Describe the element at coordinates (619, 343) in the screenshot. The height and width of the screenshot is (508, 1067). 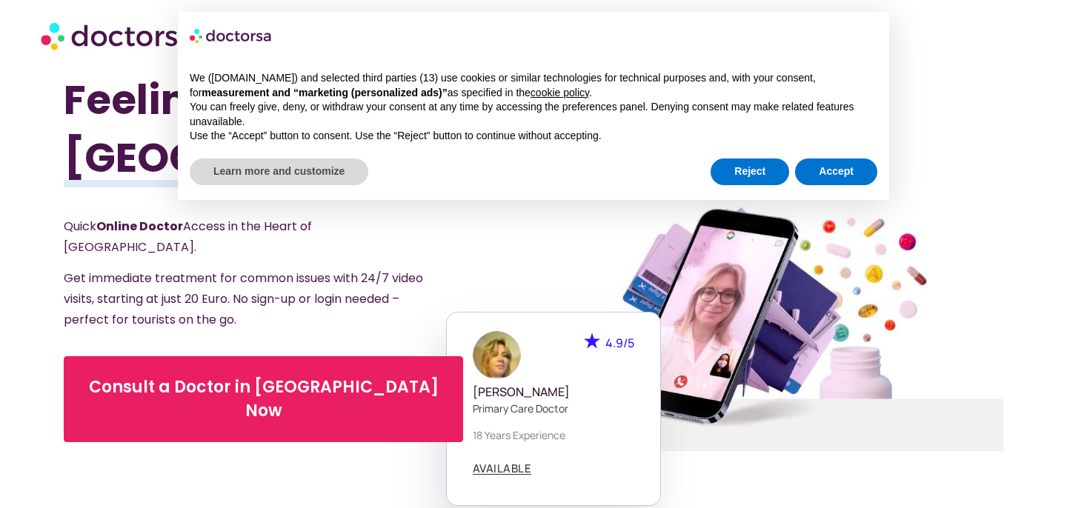
I see `span: 4.9/5` at that location.